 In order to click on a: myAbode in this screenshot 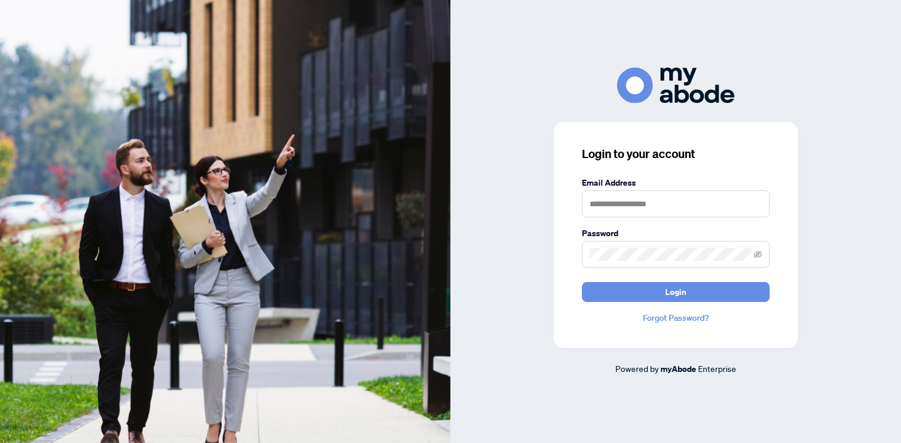, I will do `click(678, 369)`.